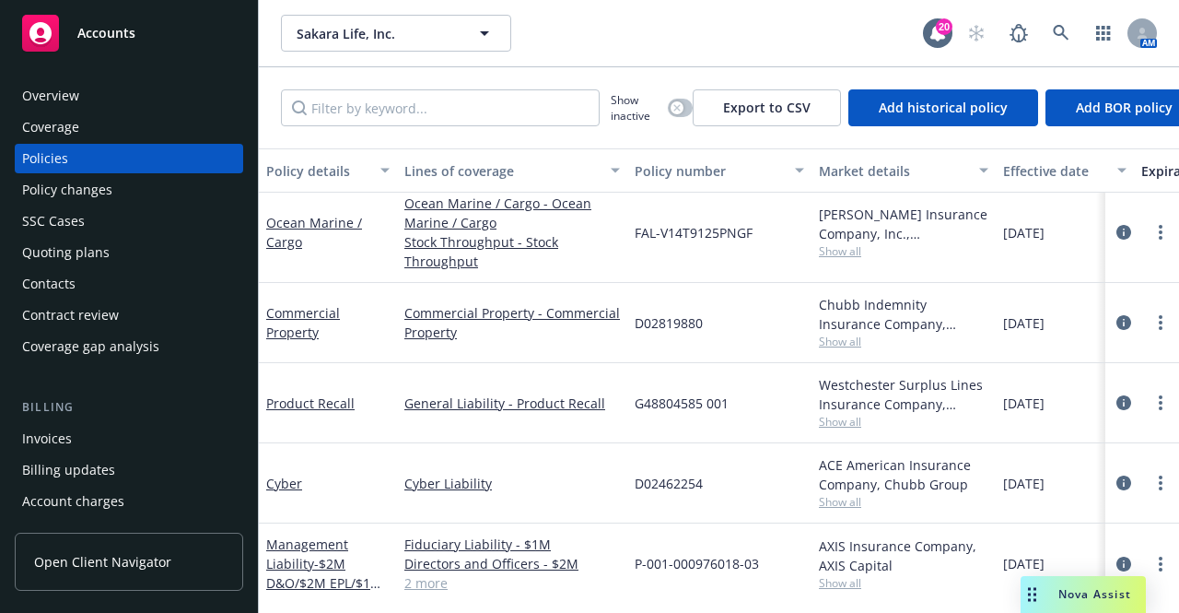  I want to click on a: Ocean Marine / Cargo - Ocean Marine / Cargo, so click(512, 213).